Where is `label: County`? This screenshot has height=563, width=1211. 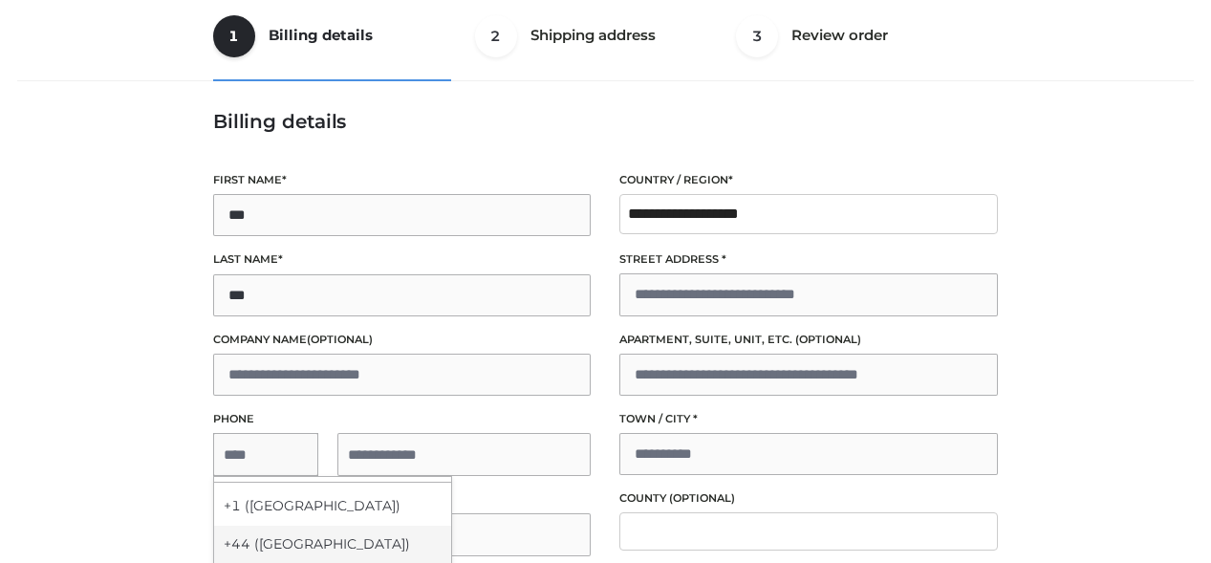
label: County is located at coordinates (809, 498).